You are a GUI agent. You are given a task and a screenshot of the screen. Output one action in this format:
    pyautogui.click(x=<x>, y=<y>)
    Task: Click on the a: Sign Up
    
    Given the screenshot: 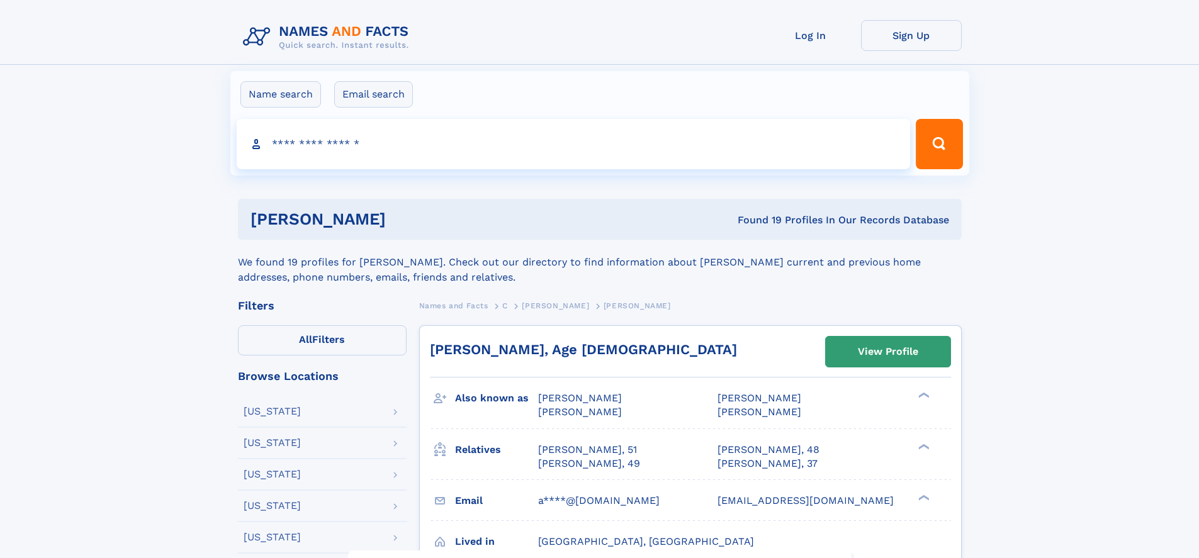 What is the action you would take?
    pyautogui.click(x=912, y=35)
    